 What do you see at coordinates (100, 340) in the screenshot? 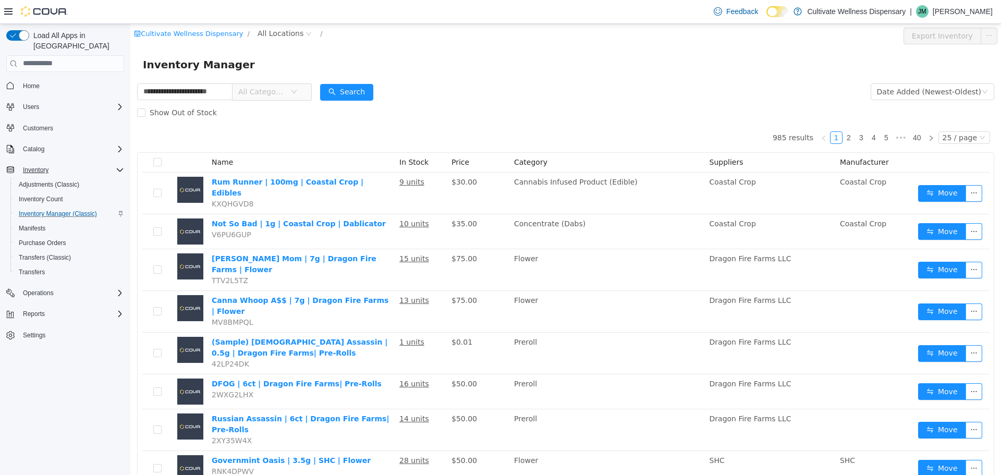
I see `span: 42LP24DK` at bounding box center [100, 340].